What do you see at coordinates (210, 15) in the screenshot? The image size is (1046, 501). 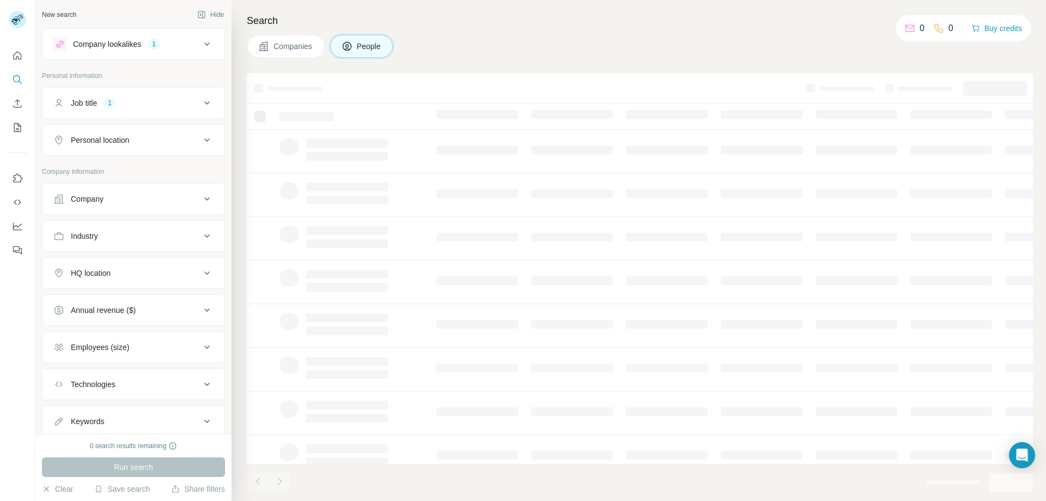 I see `button: Hide` at bounding box center [210, 15].